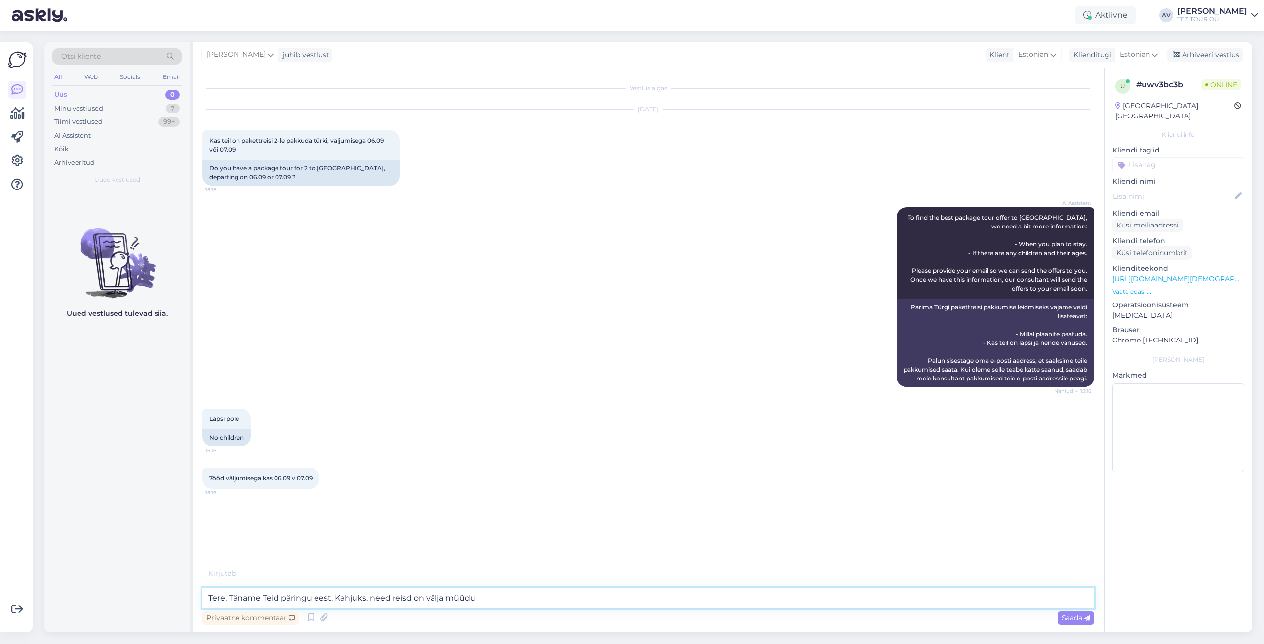  Describe the element at coordinates (1152, 253) in the screenshot. I see `div: Küsi telefoninumbrit` at that location.